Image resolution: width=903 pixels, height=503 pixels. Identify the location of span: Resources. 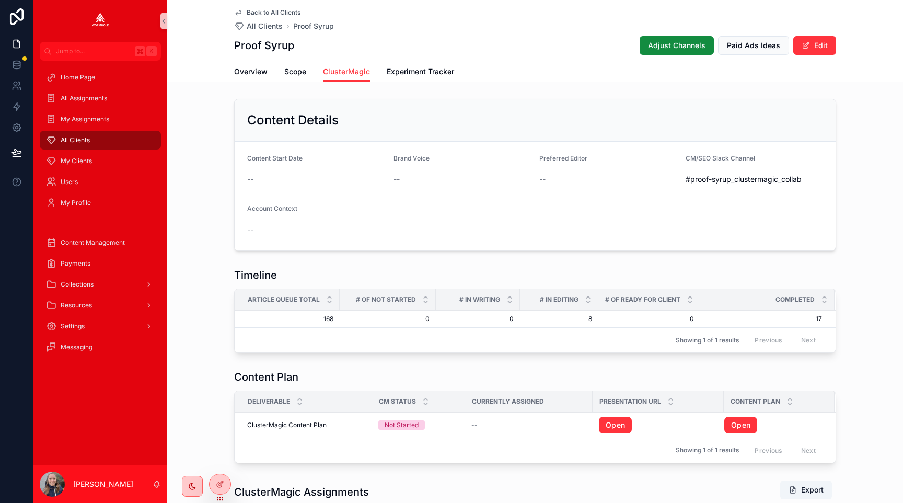
(76, 305).